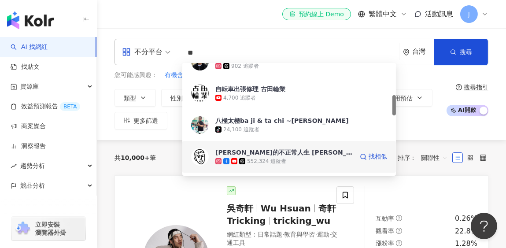 The width and height of the screenshot is (506, 248). I want to click on div: 4,700 追蹤者, so click(240, 98).